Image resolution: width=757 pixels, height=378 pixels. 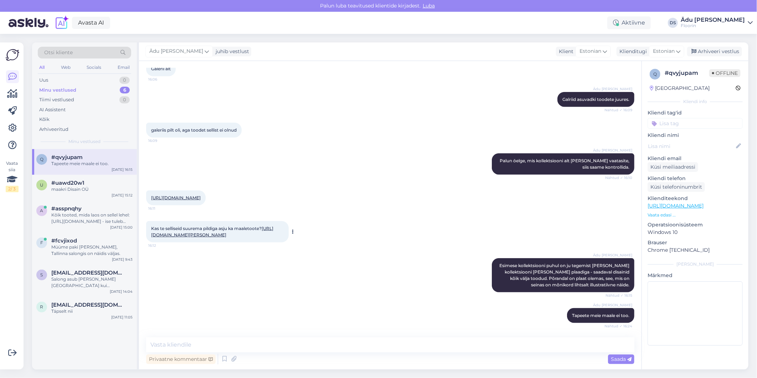 What do you see at coordinates (88, 305) in the screenshot?
I see `span: rausmari85@gmail.com` at bounding box center [88, 305].